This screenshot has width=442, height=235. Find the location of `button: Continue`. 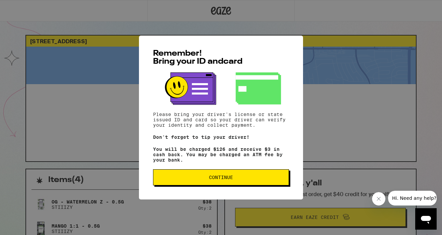

button: Continue is located at coordinates (221, 177).